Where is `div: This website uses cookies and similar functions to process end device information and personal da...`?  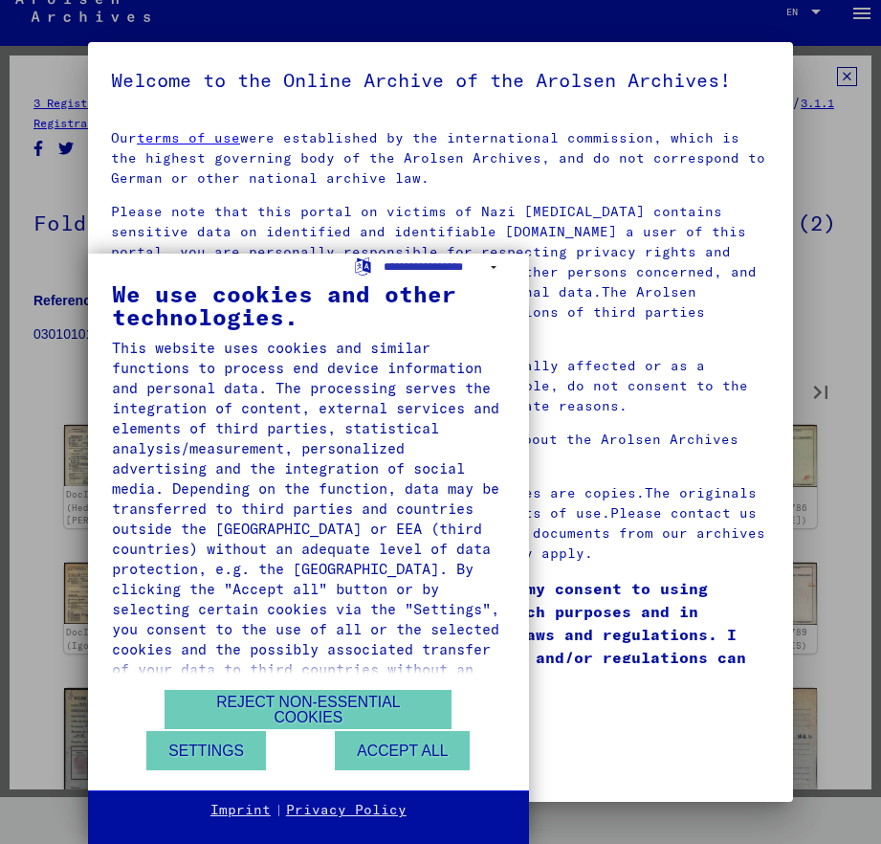
div: This website uses cookies and similar functions to process end device information and personal da... is located at coordinates (308, 519).